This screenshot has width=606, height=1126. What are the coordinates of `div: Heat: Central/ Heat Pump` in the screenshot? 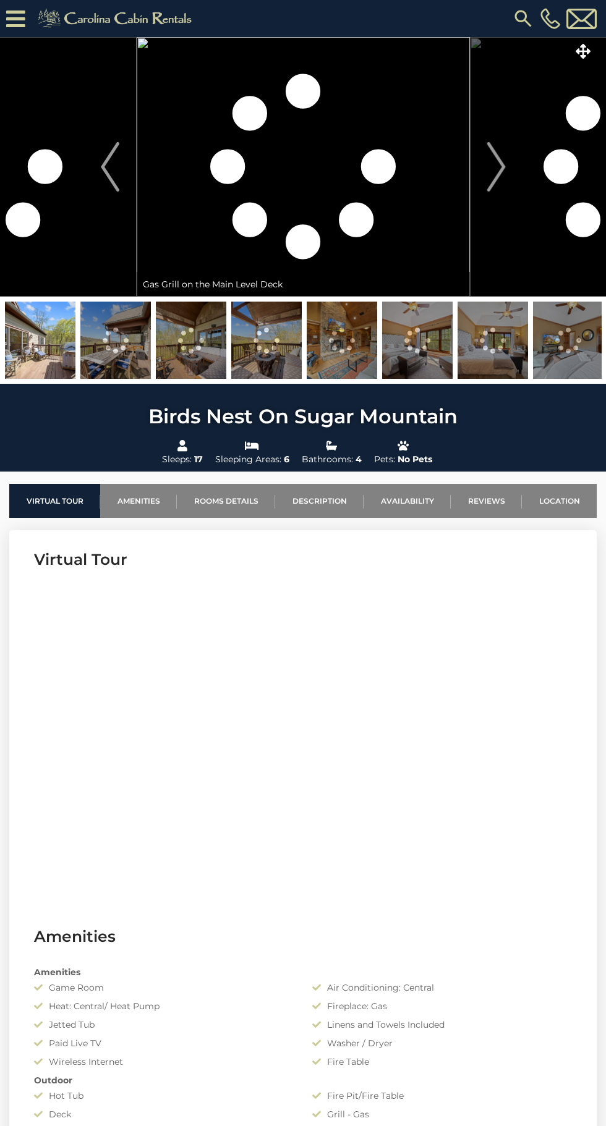 It's located at (164, 1006).